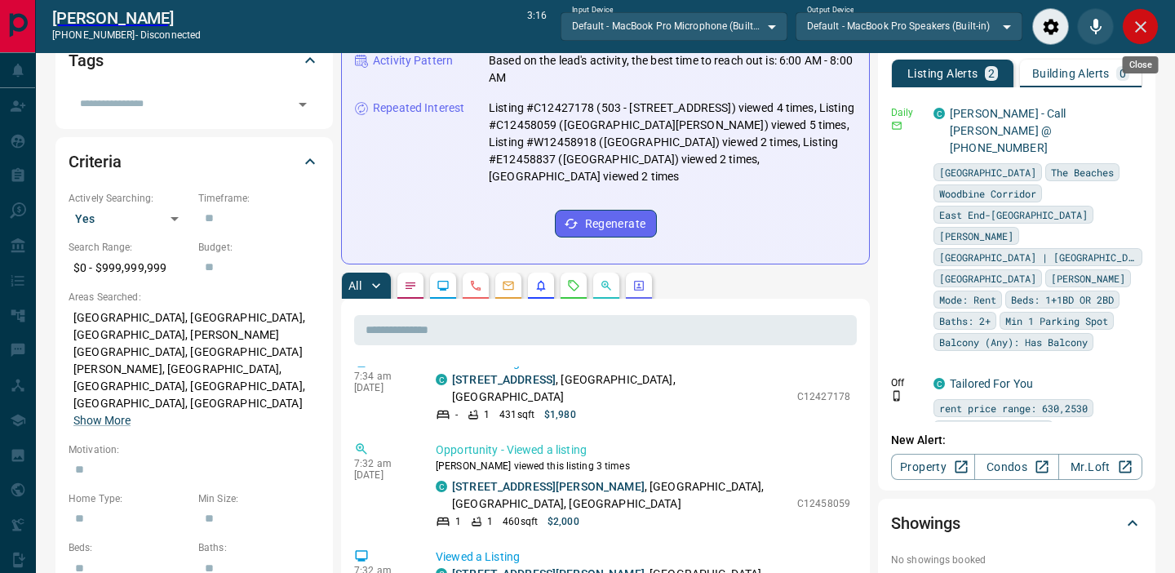 Image resolution: width=1175 pixels, height=573 pixels. I want to click on p: 7:32 am, so click(383, 464).